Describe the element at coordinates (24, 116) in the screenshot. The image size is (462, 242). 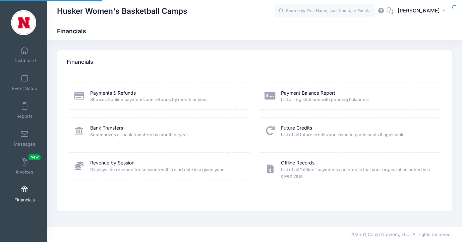
I see `span: Reports` at that location.